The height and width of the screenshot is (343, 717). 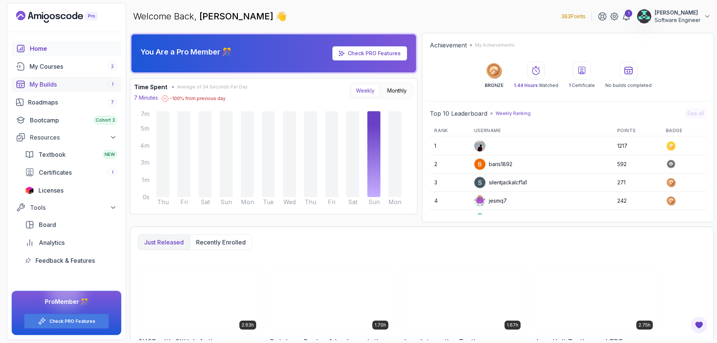 I want to click on a: roadmaps, so click(x=66, y=102).